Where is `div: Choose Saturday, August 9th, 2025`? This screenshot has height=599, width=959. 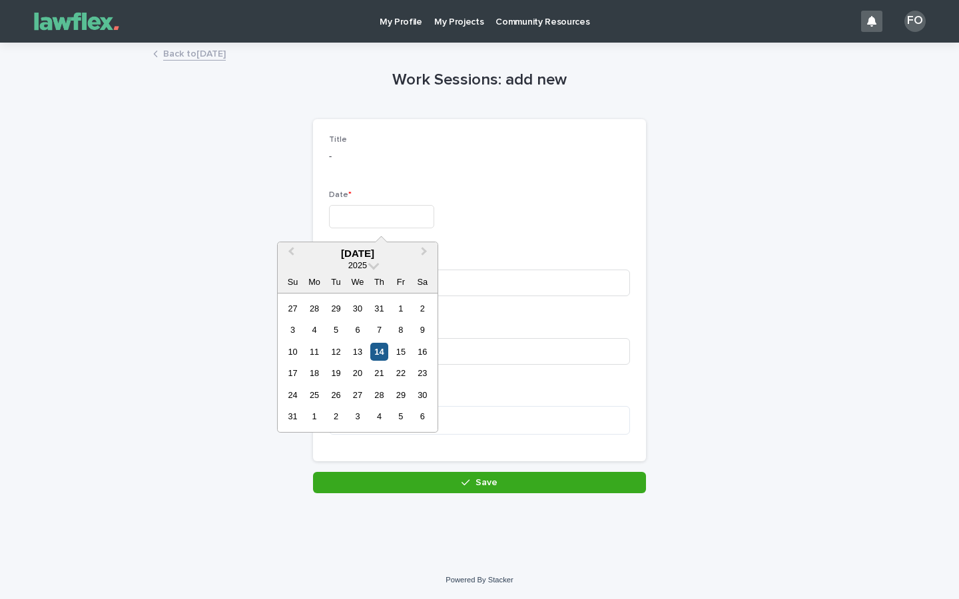 div: Choose Saturday, August 9th, 2025 is located at coordinates (422, 330).